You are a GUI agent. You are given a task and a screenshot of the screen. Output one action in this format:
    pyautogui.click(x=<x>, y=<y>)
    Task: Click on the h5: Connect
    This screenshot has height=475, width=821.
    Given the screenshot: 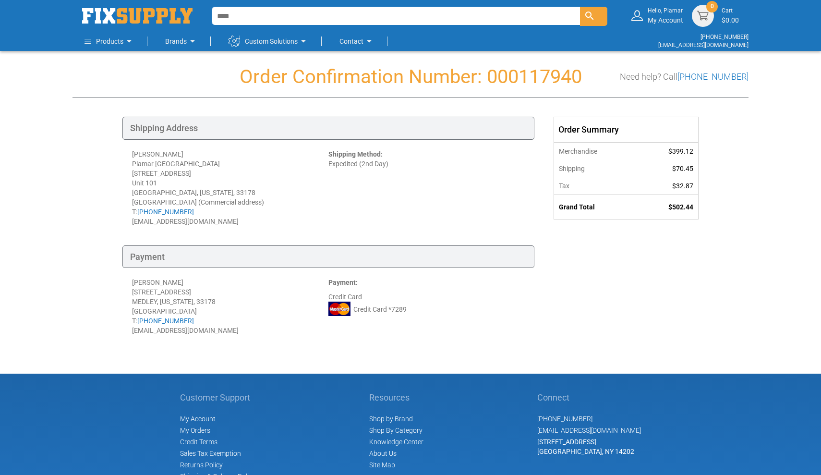 What is the action you would take?
    pyautogui.click(x=589, y=397)
    